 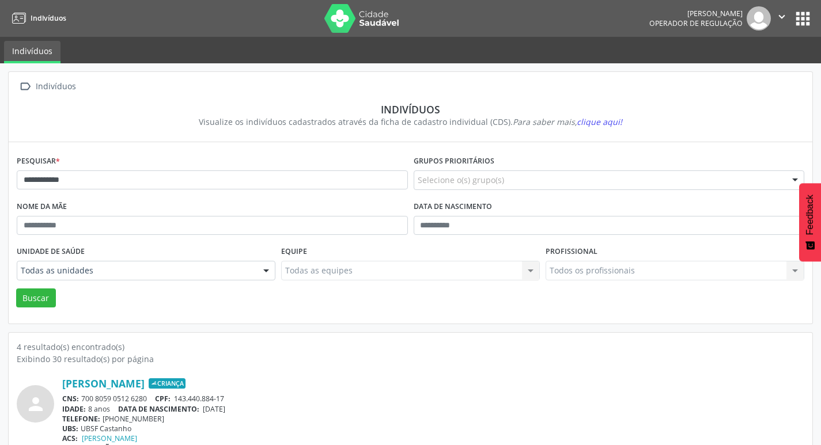 I want to click on div: 8 anos, so click(x=433, y=409).